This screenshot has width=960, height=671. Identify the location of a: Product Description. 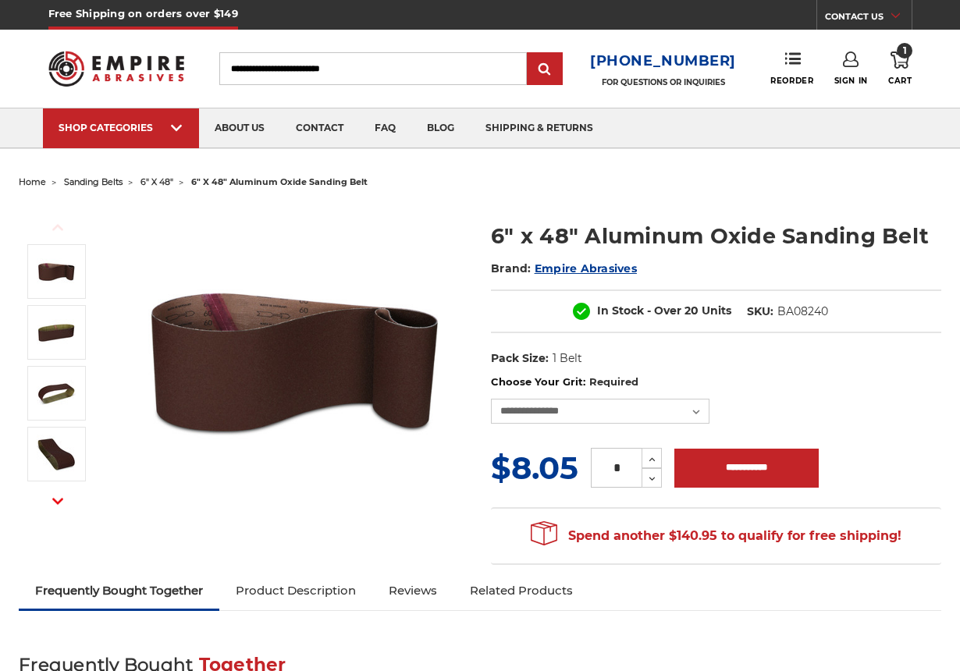
(296, 591).